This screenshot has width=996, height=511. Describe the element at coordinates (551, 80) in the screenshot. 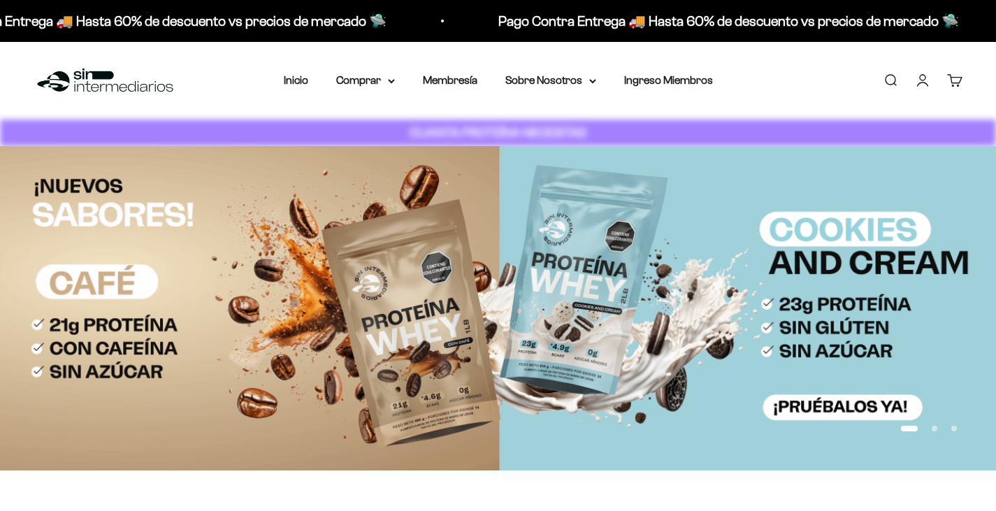

I see `summary: Sobre Nosotros` at that location.